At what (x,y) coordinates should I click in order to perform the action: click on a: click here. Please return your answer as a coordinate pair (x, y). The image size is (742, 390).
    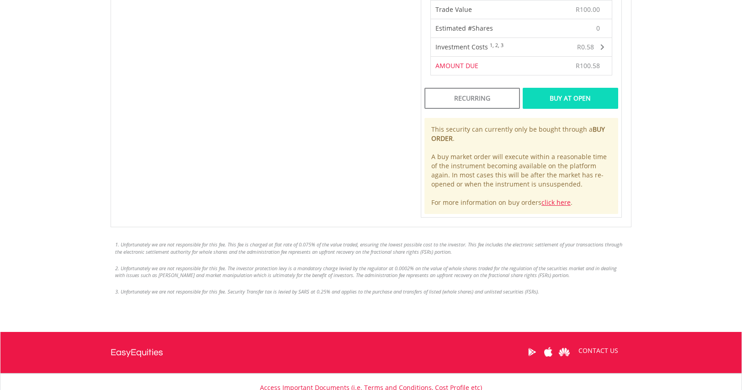
    Looking at the image, I should click on (556, 202).